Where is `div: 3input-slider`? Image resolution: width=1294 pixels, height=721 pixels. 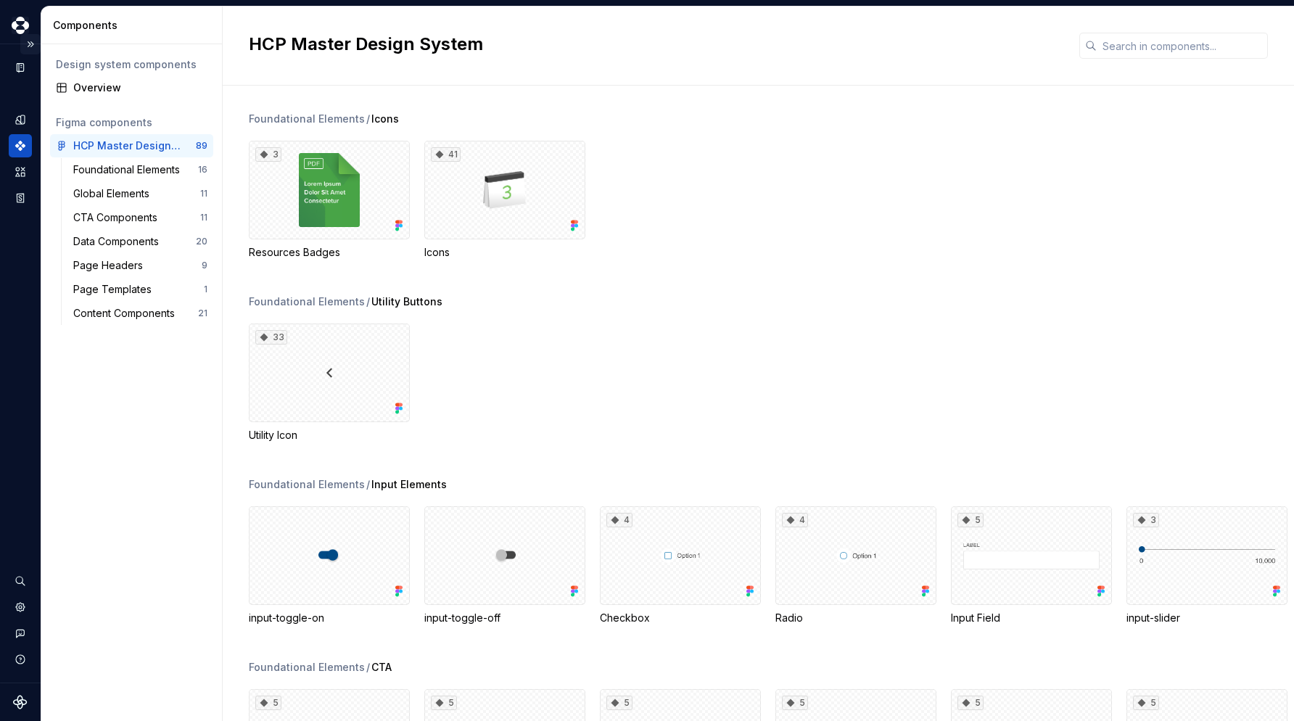 div: 3input-slider is located at coordinates (1207, 566).